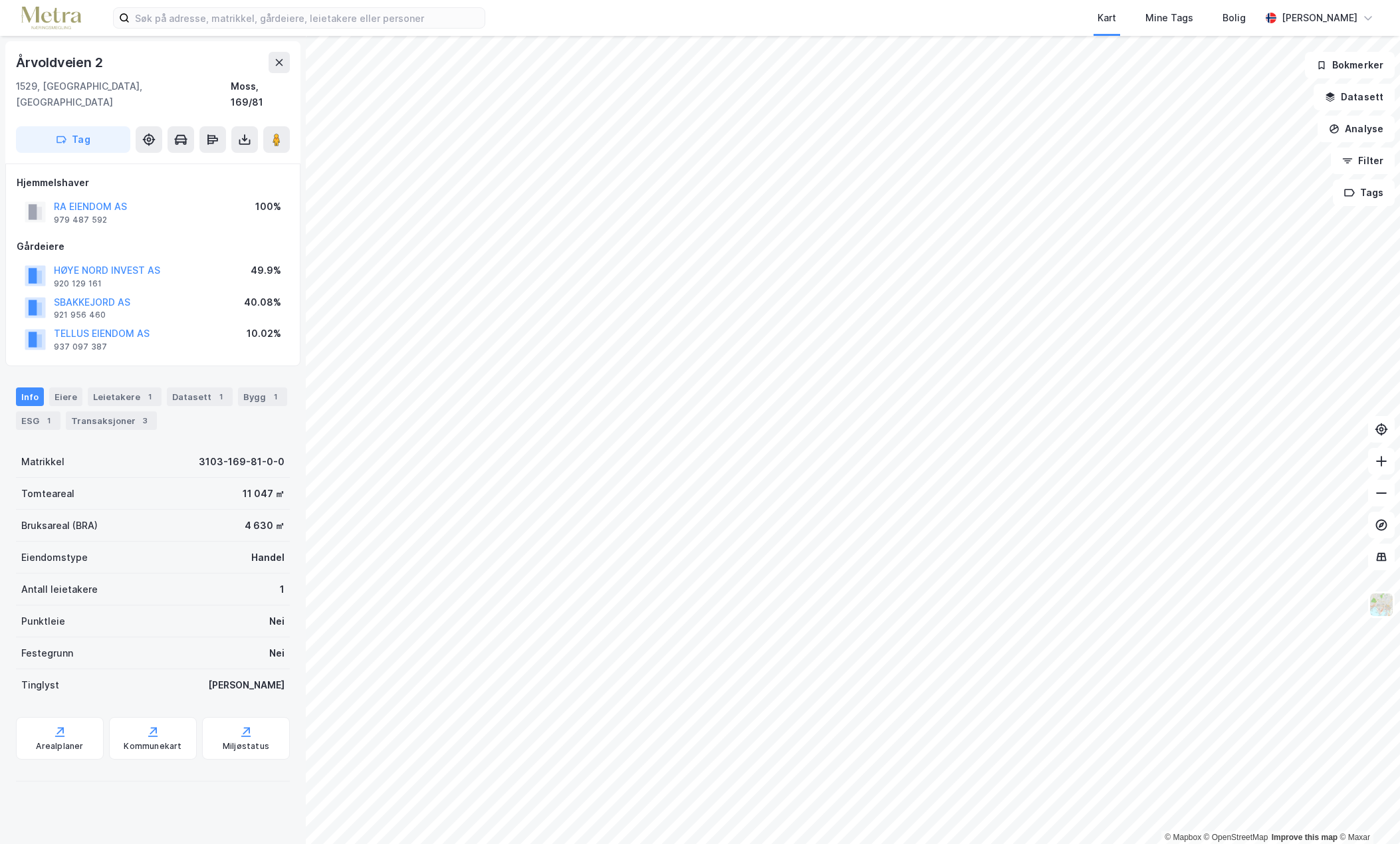 The width and height of the screenshot is (1400, 844). Describe the element at coordinates (1381, 605) in the screenshot. I see `img: Z` at that location.